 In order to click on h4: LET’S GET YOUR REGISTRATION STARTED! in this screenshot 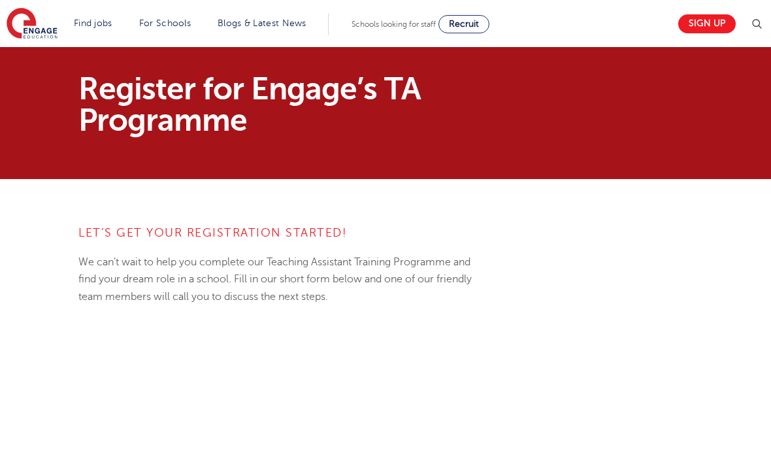, I will do `click(280, 233)`.